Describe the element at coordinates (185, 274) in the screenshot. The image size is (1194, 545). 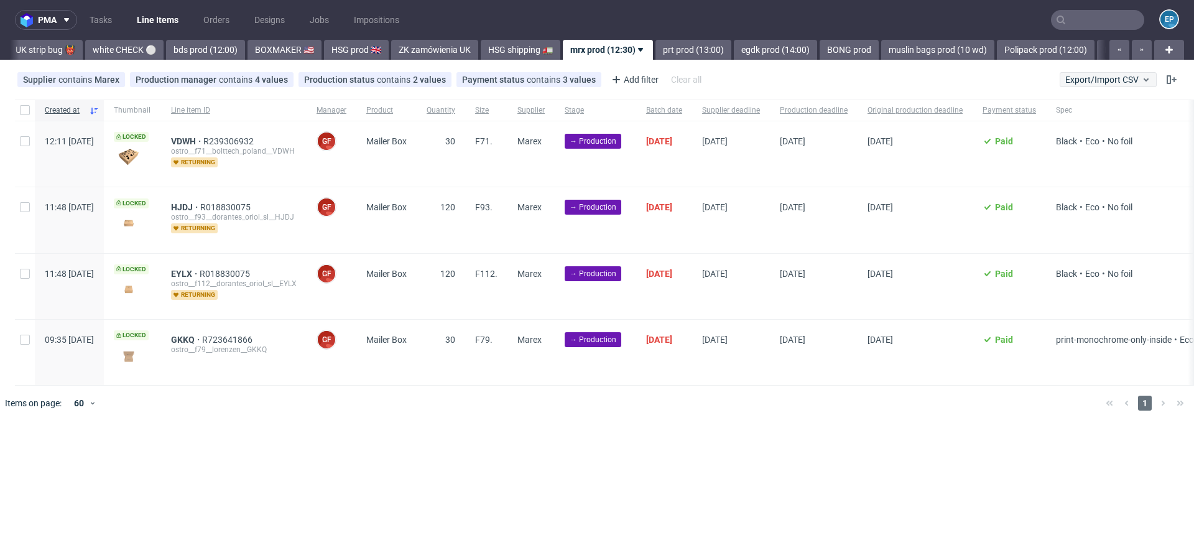
I see `span: EYLX` at that location.